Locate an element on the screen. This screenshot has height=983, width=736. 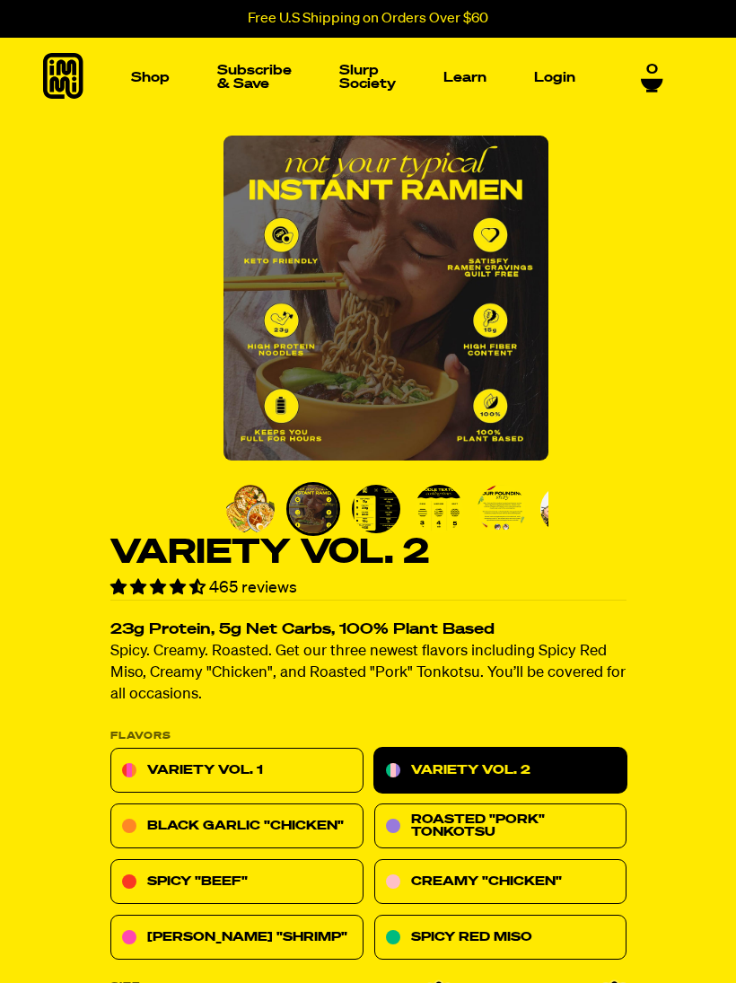
a: Black Garlic "Chicken" is located at coordinates (237, 827).